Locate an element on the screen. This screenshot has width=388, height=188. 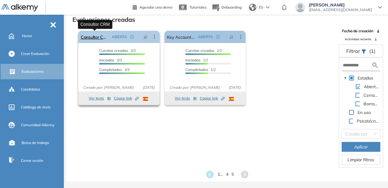
span: Limpiar filtros is located at coordinates (361, 160).